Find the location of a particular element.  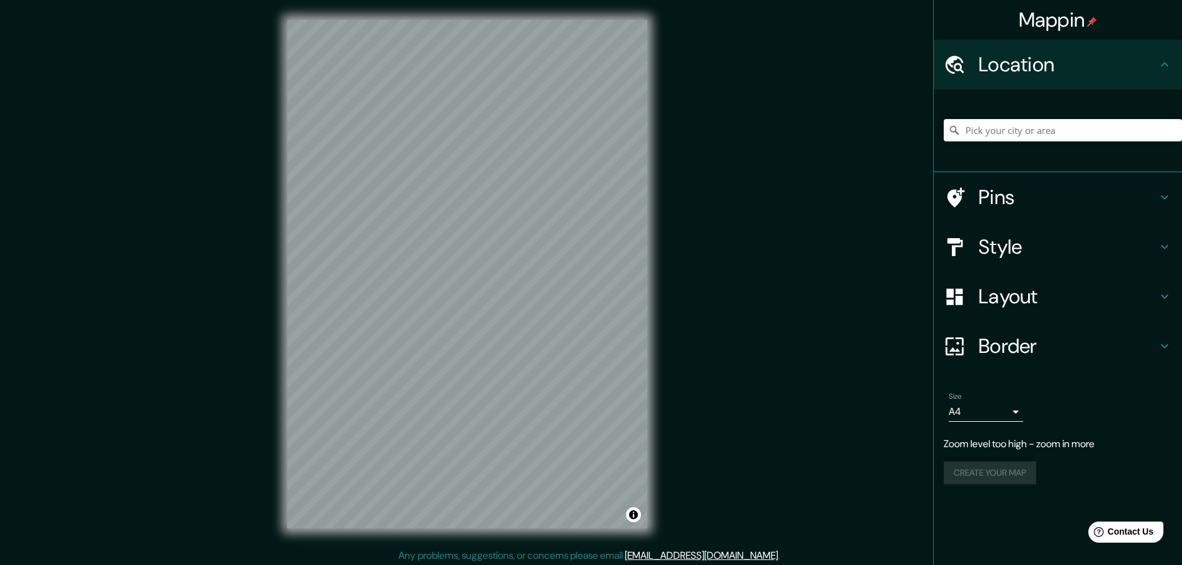

div: Style is located at coordinates (1058, 247).